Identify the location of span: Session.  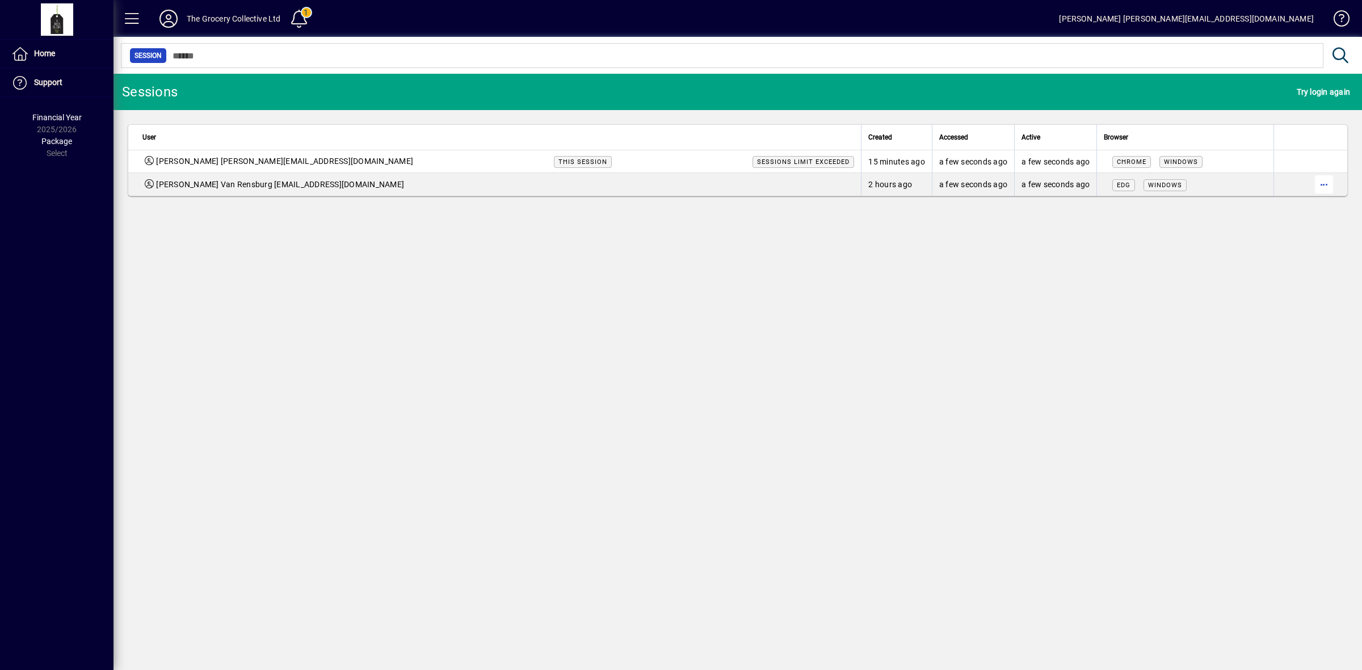
(148, 56).